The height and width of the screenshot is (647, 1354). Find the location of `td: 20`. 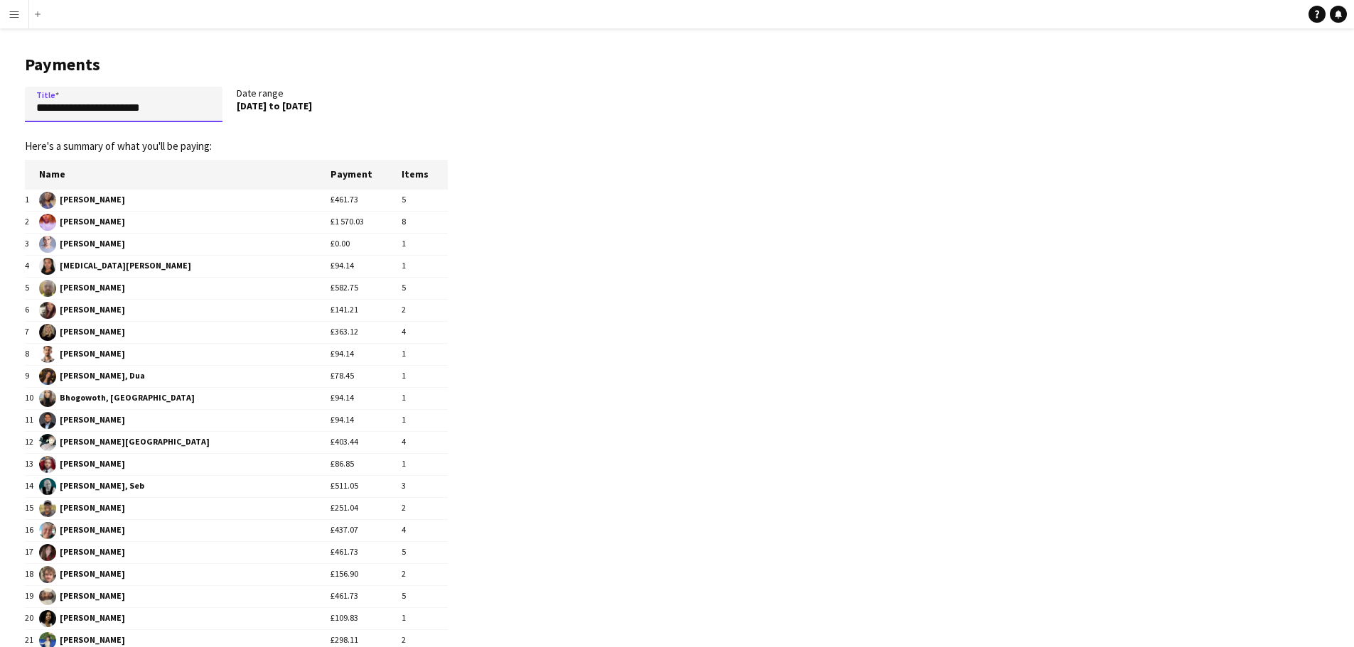

td: 20 is located at coordinates (32, 618).